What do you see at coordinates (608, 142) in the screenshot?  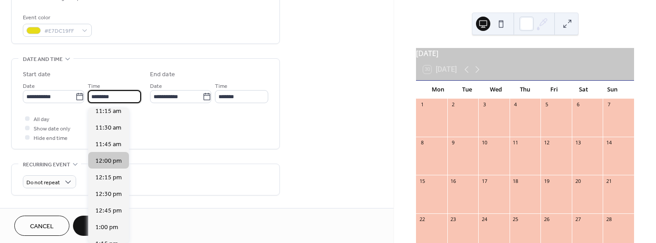 I see `div: 14` at bounding box center [608, 142].